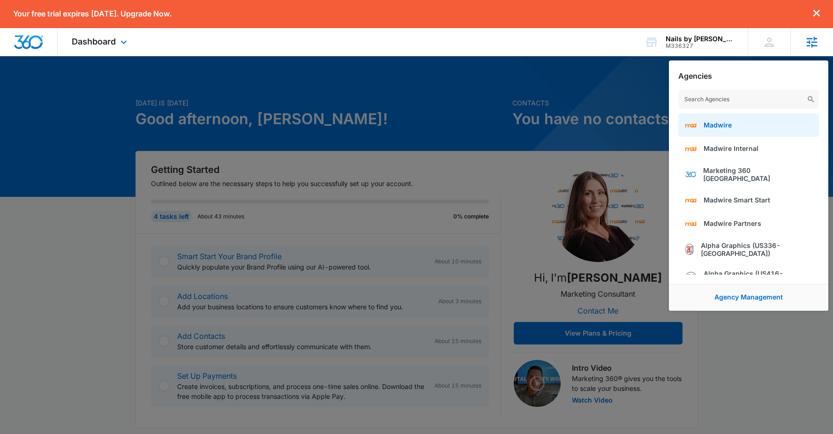 Image resolution: width=833 pixels, height=434 pixels. What do you see at coordinates (717, 125) in the screenshot?
I see `span: Madwire` at bounding box center [717, 125].